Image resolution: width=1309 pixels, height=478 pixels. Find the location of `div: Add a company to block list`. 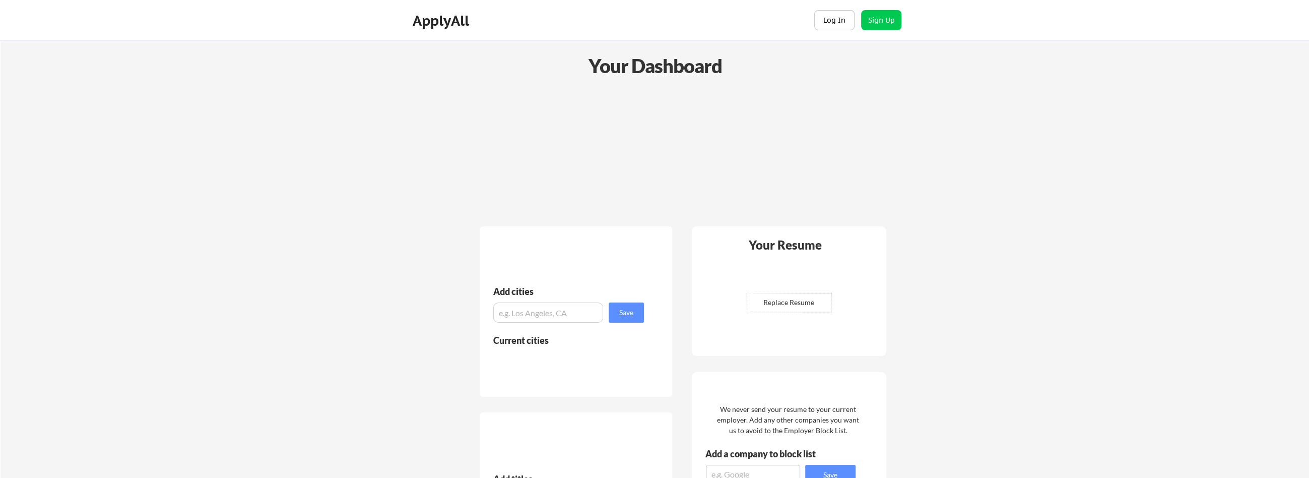

div: Add a company to block list is located at coordinates (768, 453).